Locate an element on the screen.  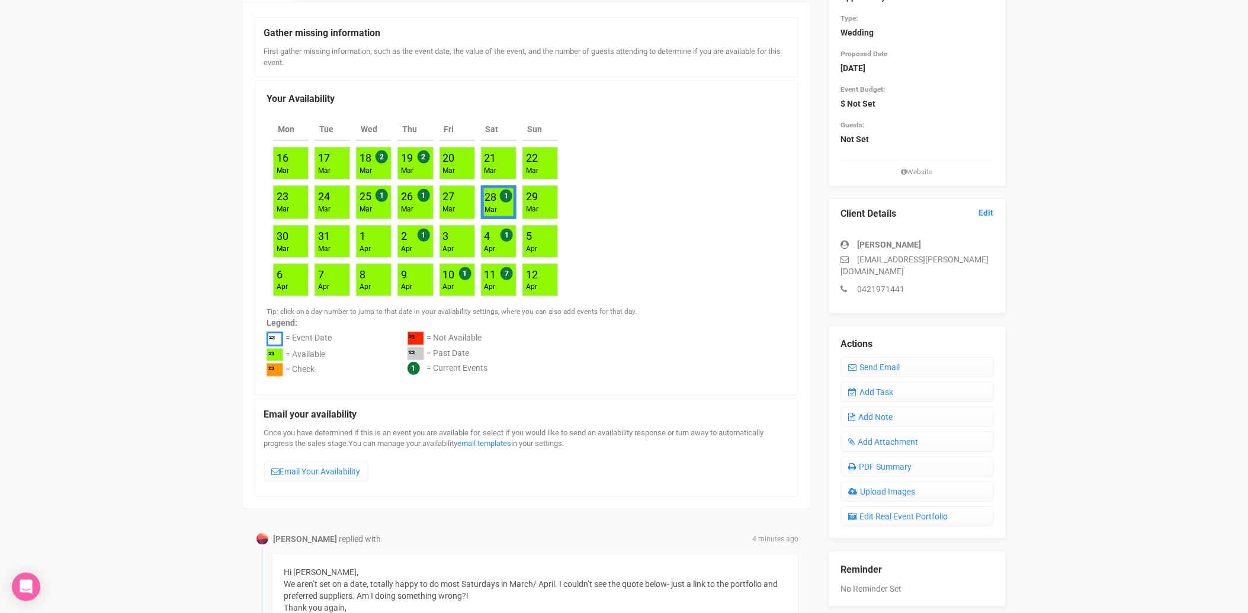
a: 25 is located at coordinates (365, 196).